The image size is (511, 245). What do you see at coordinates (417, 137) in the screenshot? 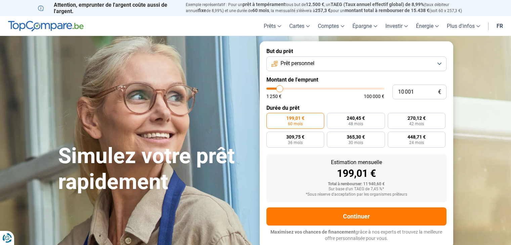
I see `span: 448,71 €` at bounding box center [417, 137].